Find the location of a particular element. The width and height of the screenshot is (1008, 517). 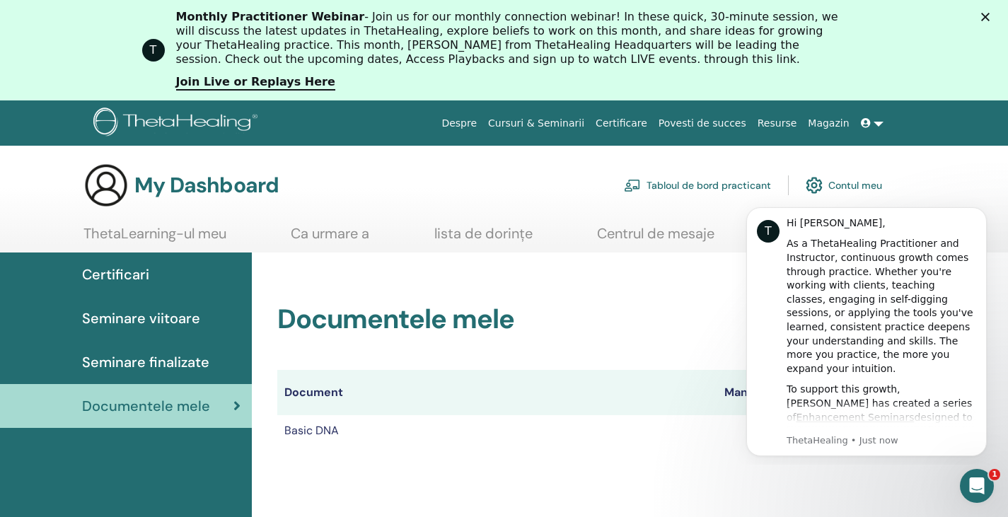

div: - Join us for our monthly connection webinar! In these quick, 30-minute session, we will discuss ... is located at coordinates (510, 38).